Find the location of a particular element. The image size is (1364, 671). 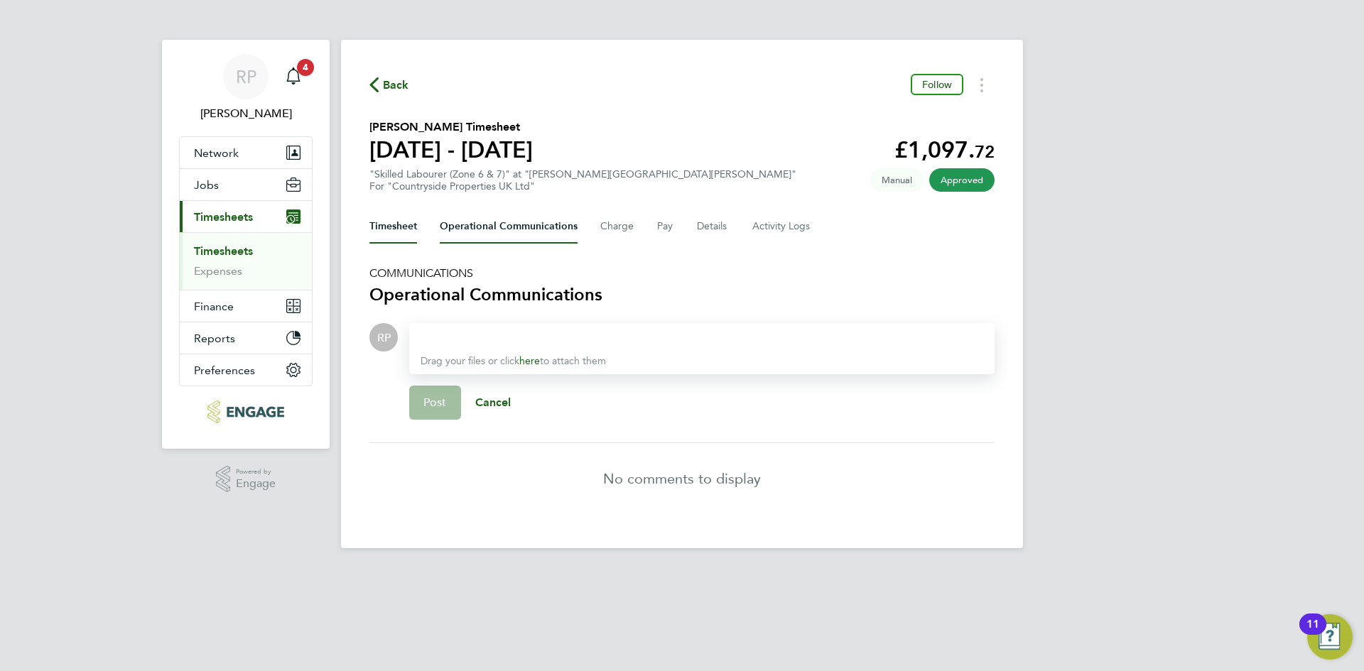

a: Go to home page is located at coordinates (246, 412).